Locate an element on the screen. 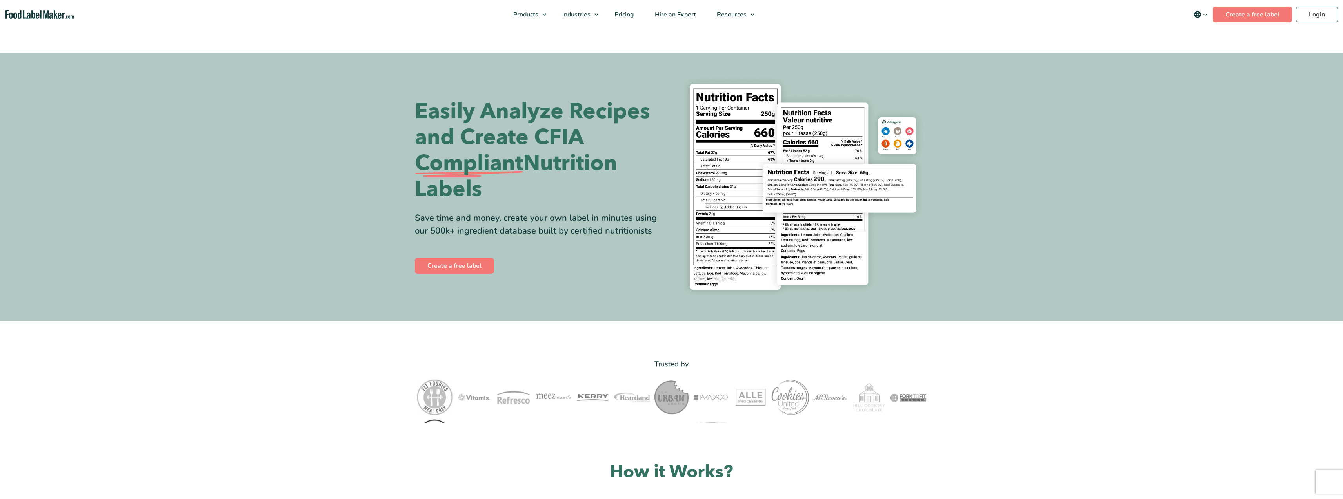 This screenshot has height=499, width=1343. span: Compliant is located at coordinates (469, 163).